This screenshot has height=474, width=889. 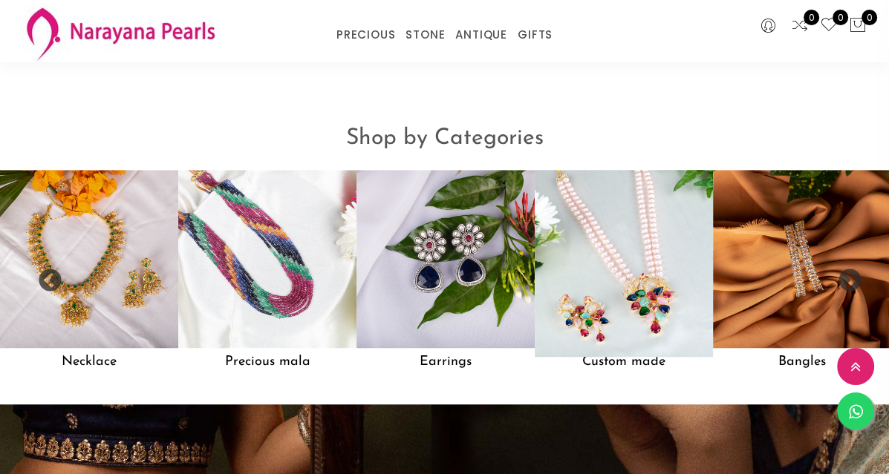 I want to click on img: Precious mala, so click(x=267, y=259).